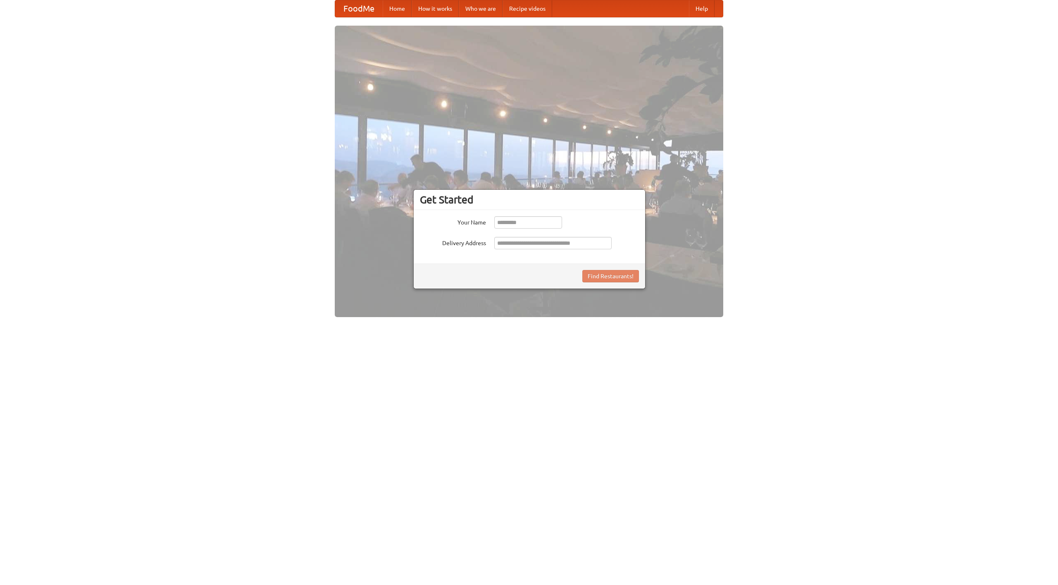 The height and width of the screenshot is (585, 1058). What do you see at coordinates (530, 200) in the screenshot?
I see `h3: Get Started` at bounding box center [530, 200].